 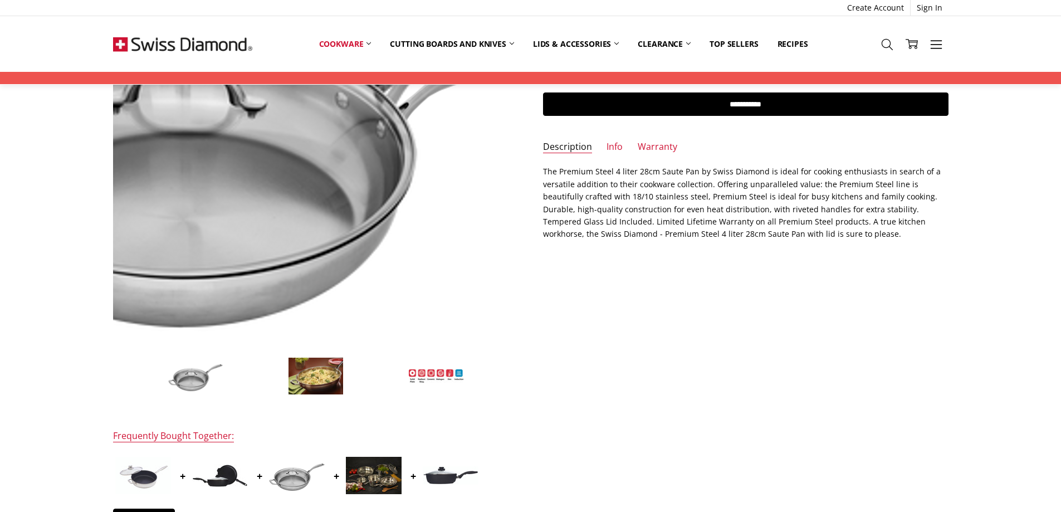 What do you see at coordinates (451, 475) in the screenshot?
I see `img: XD Induction Nonstick Deep Saute Pan with Lid - 28CM X 7.5CM 4.2L` at bounding box center [451, 475].